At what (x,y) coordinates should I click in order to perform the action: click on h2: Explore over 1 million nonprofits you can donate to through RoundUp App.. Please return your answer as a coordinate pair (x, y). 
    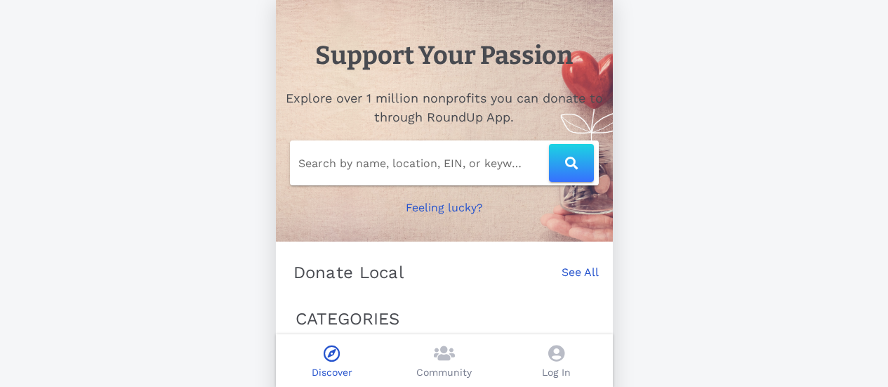
    Looking at the image, I should click on (445, 107).